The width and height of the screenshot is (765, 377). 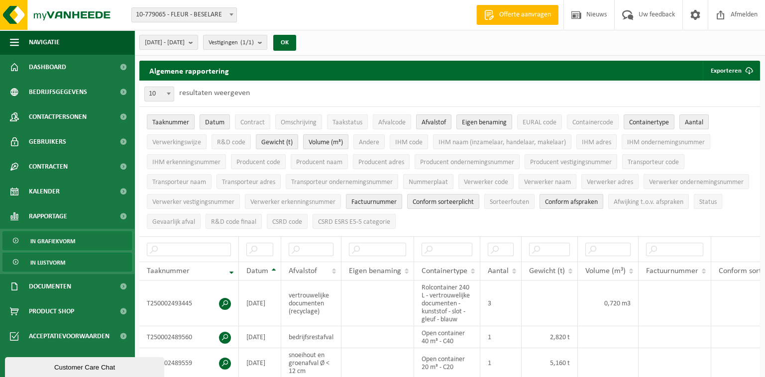 I want to click on a: In lijstvorm, so click(x=67, y=262).